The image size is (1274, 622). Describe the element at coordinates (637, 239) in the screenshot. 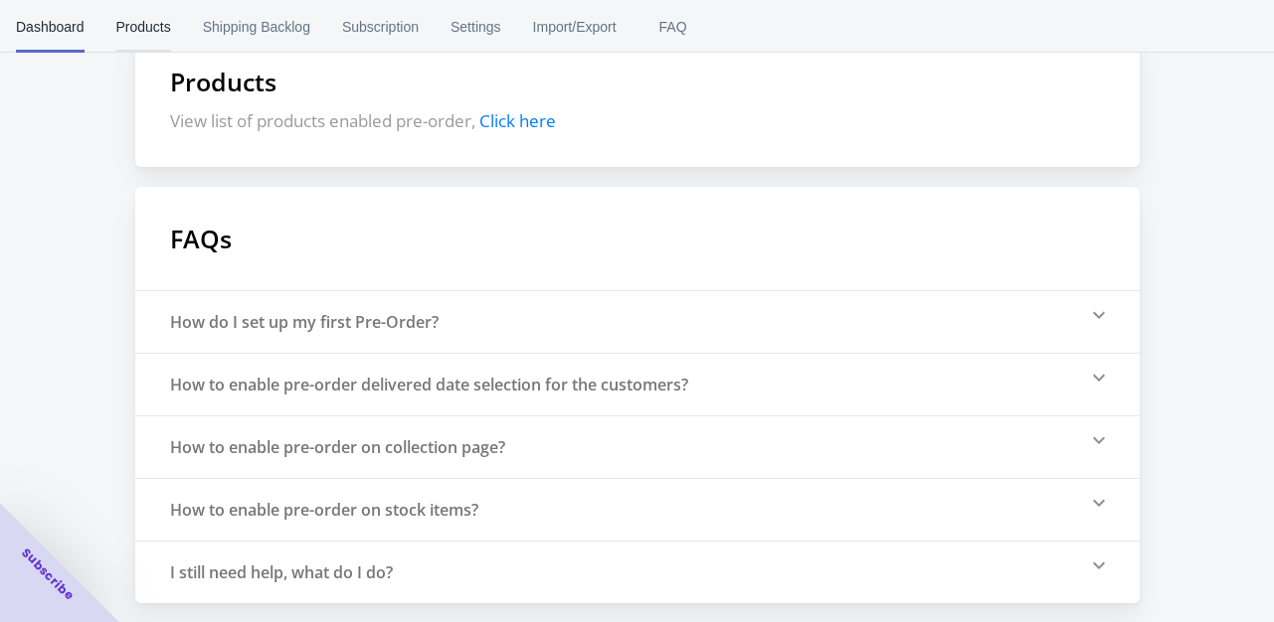

I see `h1: FAQs` at that location.